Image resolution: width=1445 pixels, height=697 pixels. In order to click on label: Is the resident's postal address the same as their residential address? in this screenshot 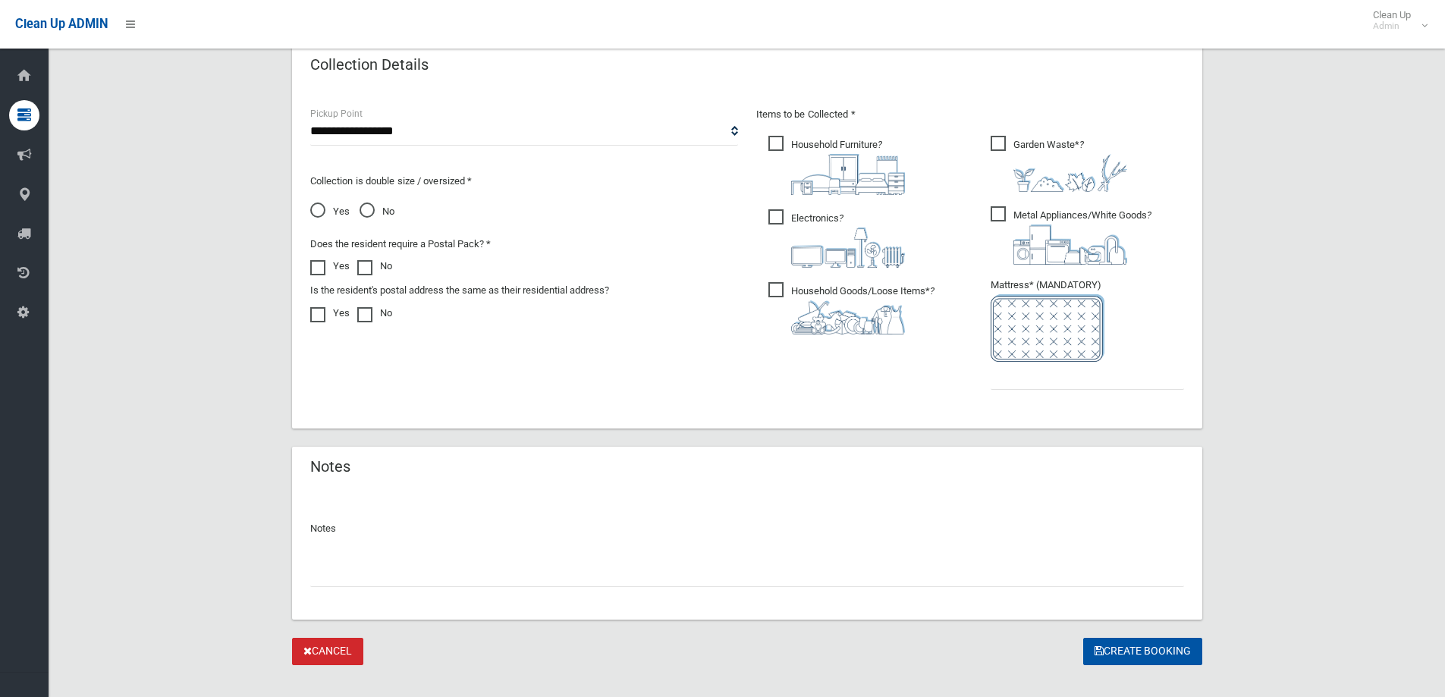, I will do `click(460, 291)`.